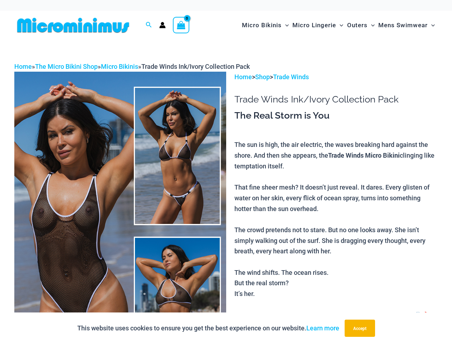 This screenshot has height=344, width=452. I want to click on span: Micro Bikinis, so click(262, 25).